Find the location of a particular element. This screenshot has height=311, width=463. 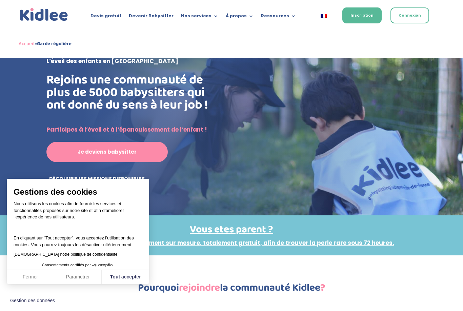

strong: Garde régulière is located at coordinates (54, 44).